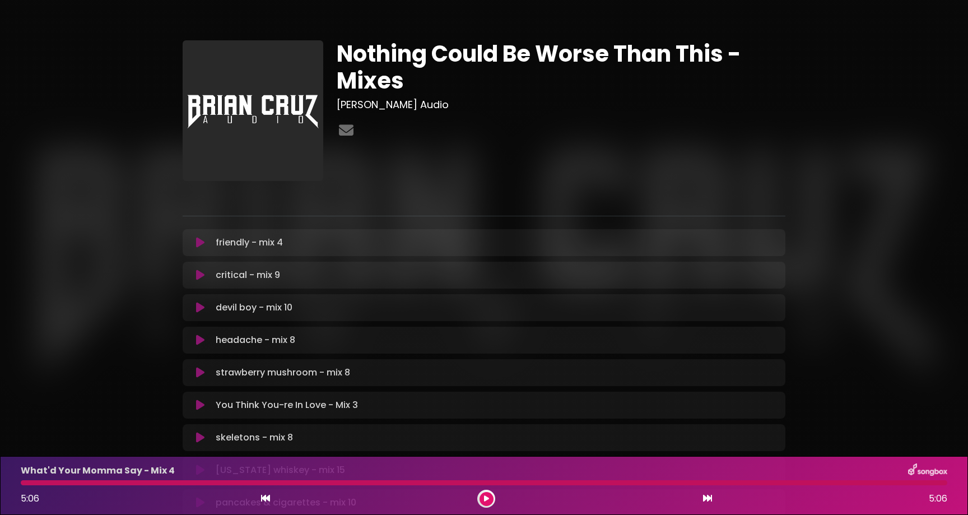 Image resolution: width=968 pixels, height=515 pixels. What do you see at coordinates (255, 340) in the screenshot?
I see `p: headache - mix 8` at bounding box center [255, 340].